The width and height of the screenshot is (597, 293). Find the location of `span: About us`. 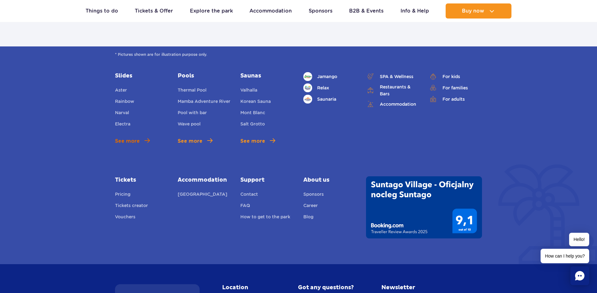

span: About us is located at coordinates (330, 180).